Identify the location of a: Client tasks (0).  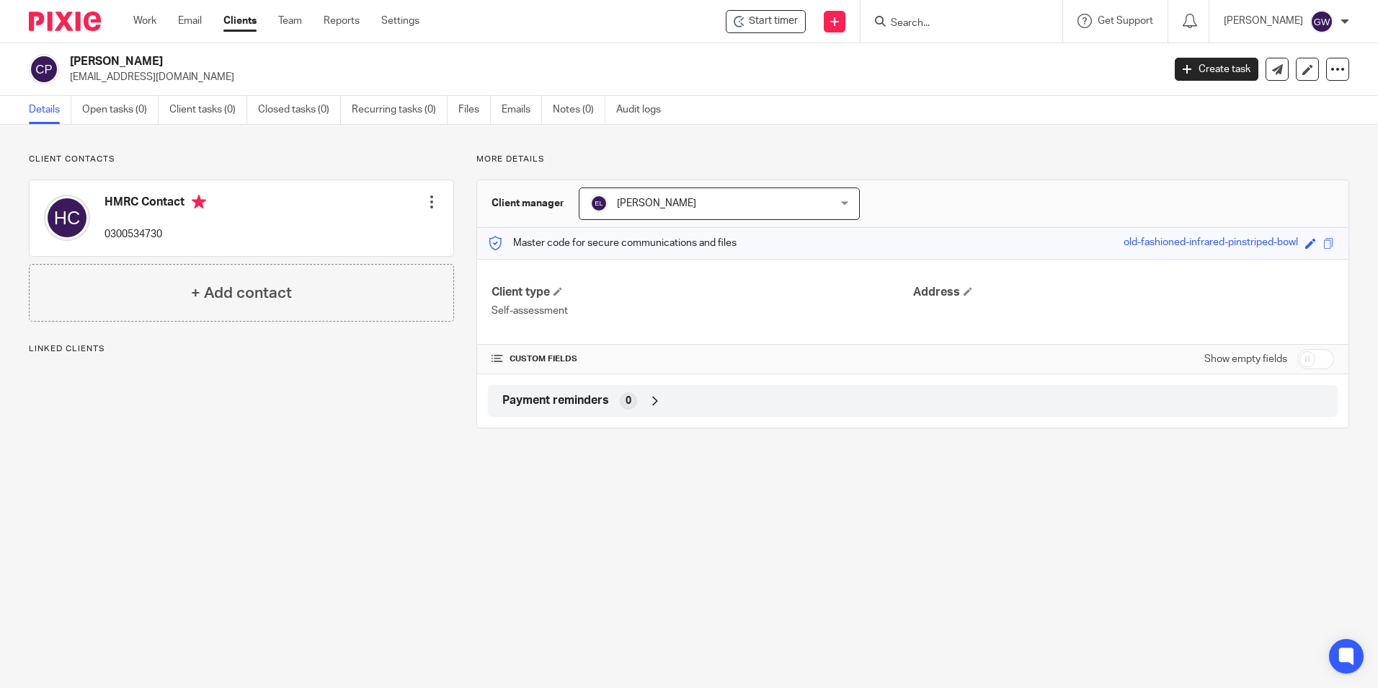
(208, 110).